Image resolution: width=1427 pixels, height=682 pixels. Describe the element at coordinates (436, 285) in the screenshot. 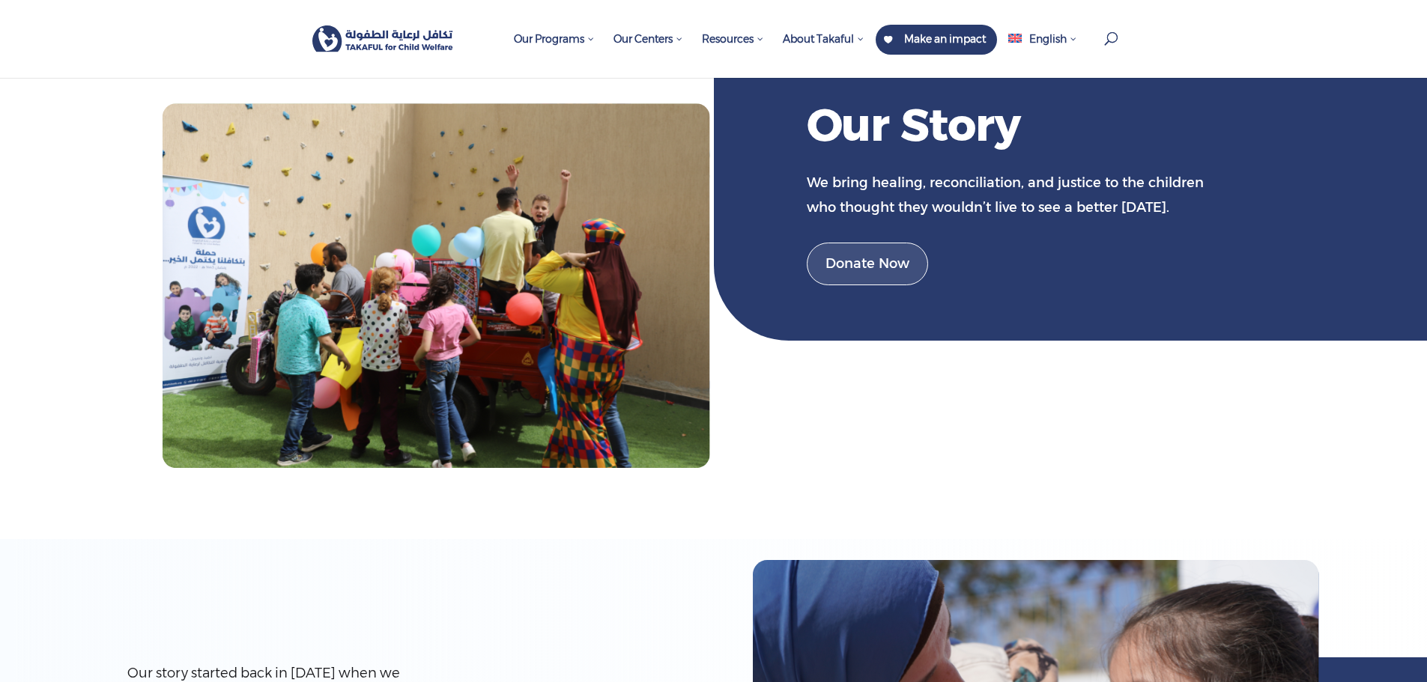

I see `img: story of takaful` at that location.